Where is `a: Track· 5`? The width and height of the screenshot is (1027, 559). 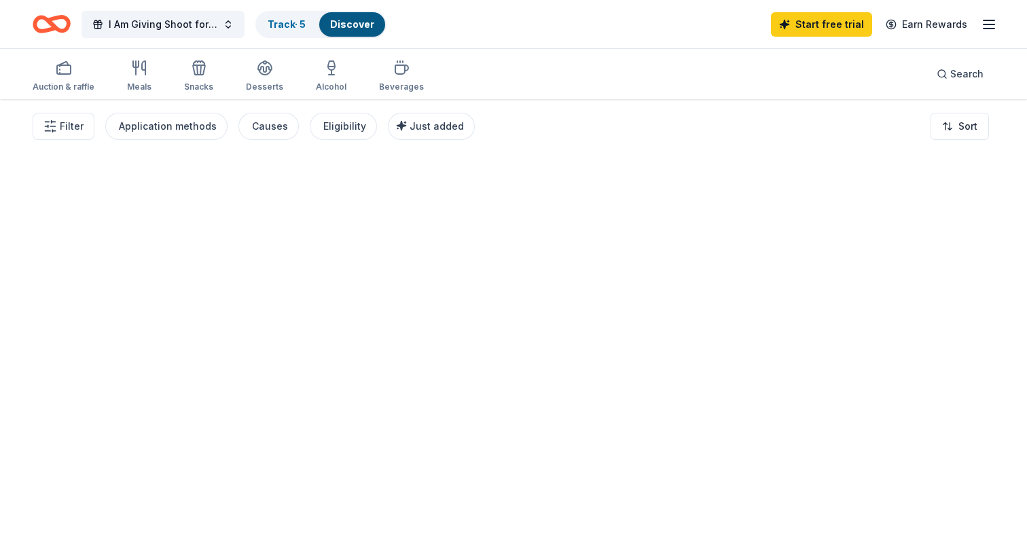
a: Track· 5 is located at coordinates (287, 24).